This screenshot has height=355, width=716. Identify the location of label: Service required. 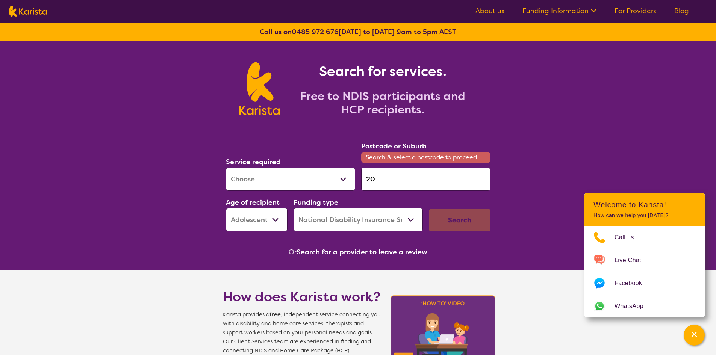
(253, 162).